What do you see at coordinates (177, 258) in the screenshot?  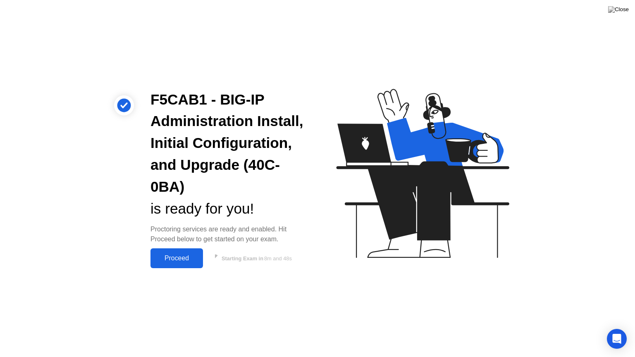 I see `button: Proceed` at bounding box center [177, 258].